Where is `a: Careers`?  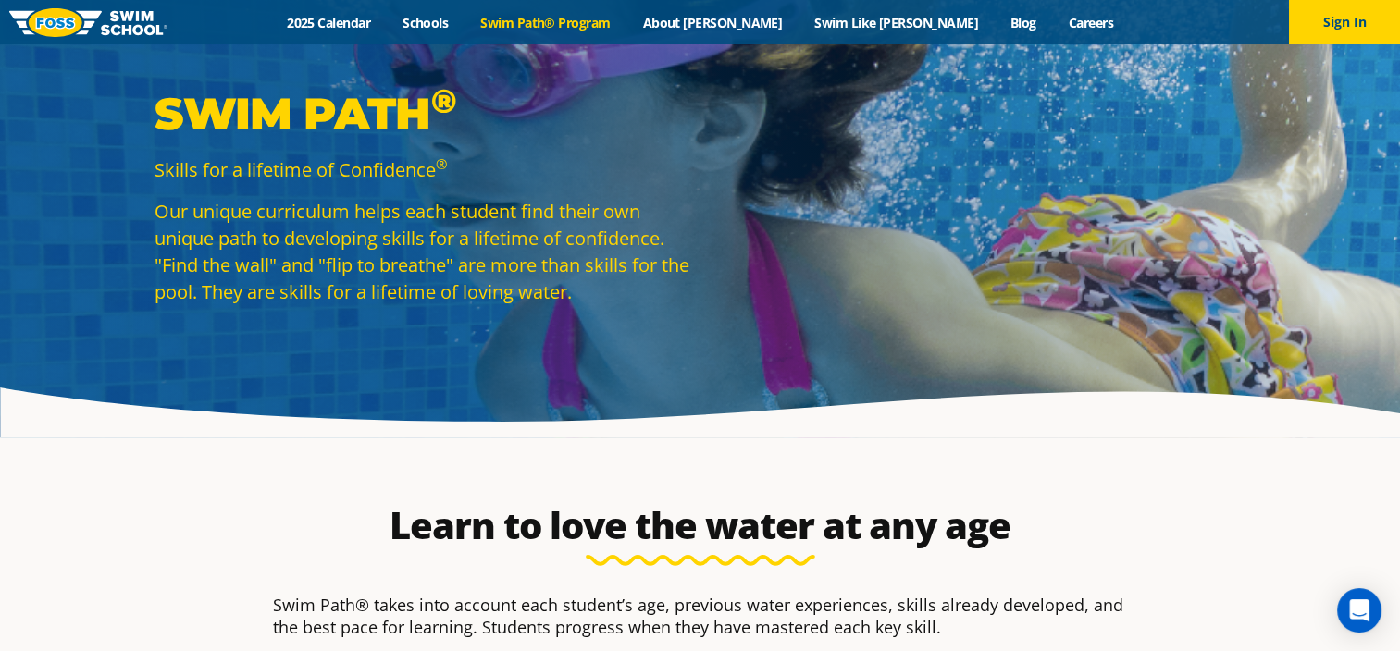
a: Careers is located at coordinates (1090, 22).